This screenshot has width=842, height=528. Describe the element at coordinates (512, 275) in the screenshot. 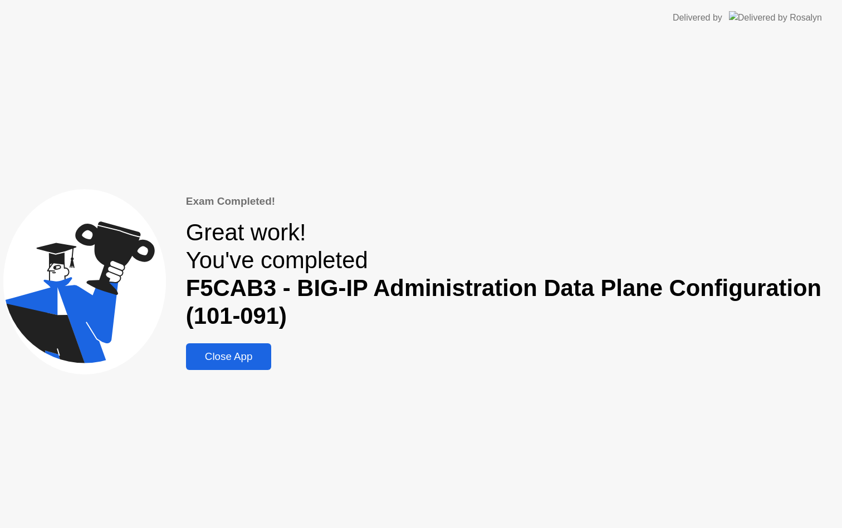

I see `div: Great work! You've completed` at that location.